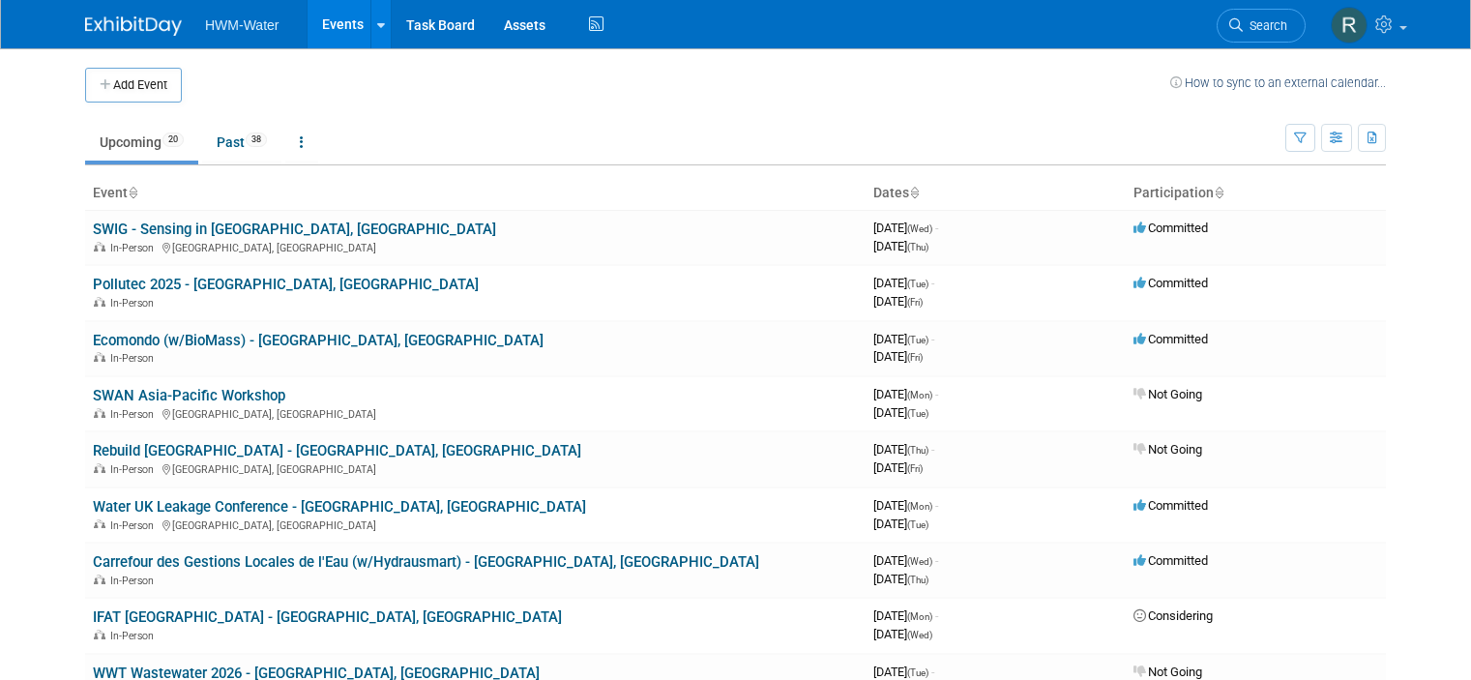 The width and height of the screenshot is (1471, 680). What do you see at coordinates (1261, 25) in the screenshot?
I see `a: Search` at bounding box center [1261, 25].